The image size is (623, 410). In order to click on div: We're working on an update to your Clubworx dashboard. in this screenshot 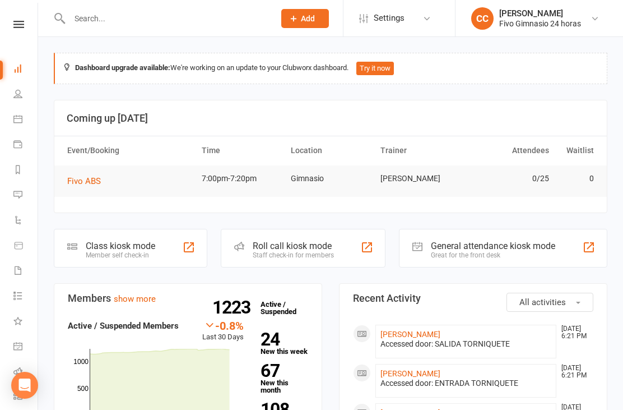, I will do `click(331, 68)`.